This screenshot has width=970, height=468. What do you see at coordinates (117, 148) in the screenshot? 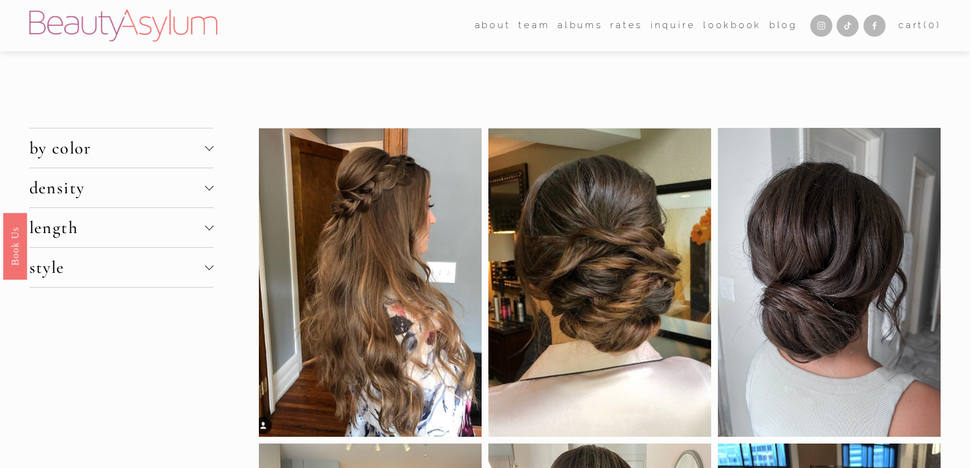
I see `span: by color` at bounding box center [117, 148].